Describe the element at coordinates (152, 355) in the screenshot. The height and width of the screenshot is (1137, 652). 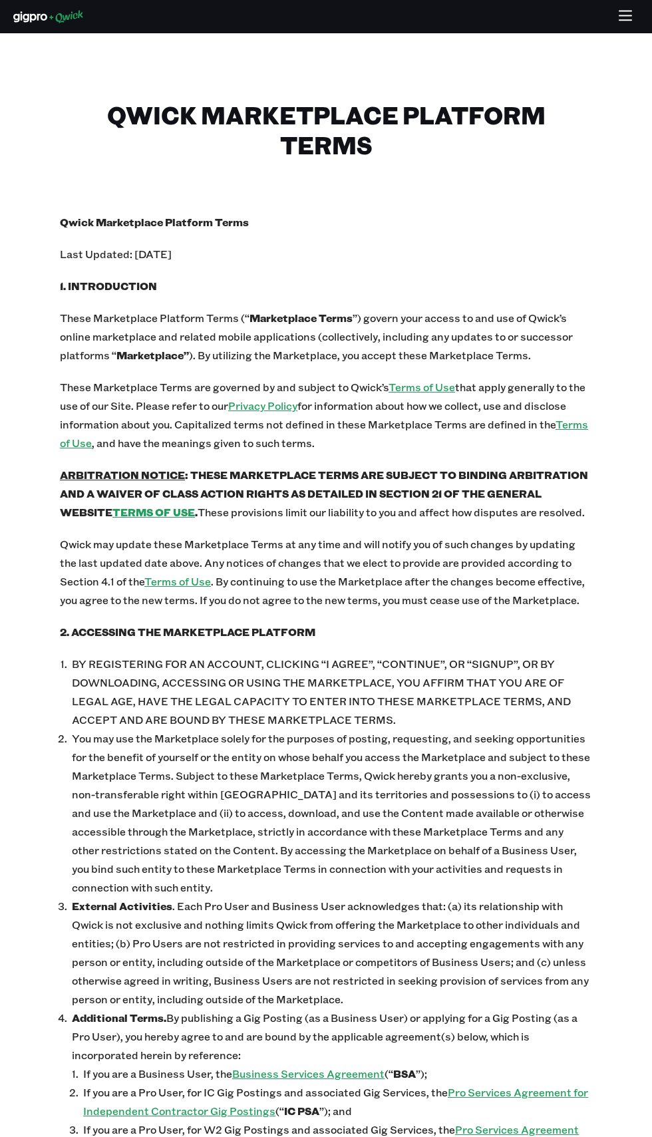
I see `b: Marketplace”` at that location.